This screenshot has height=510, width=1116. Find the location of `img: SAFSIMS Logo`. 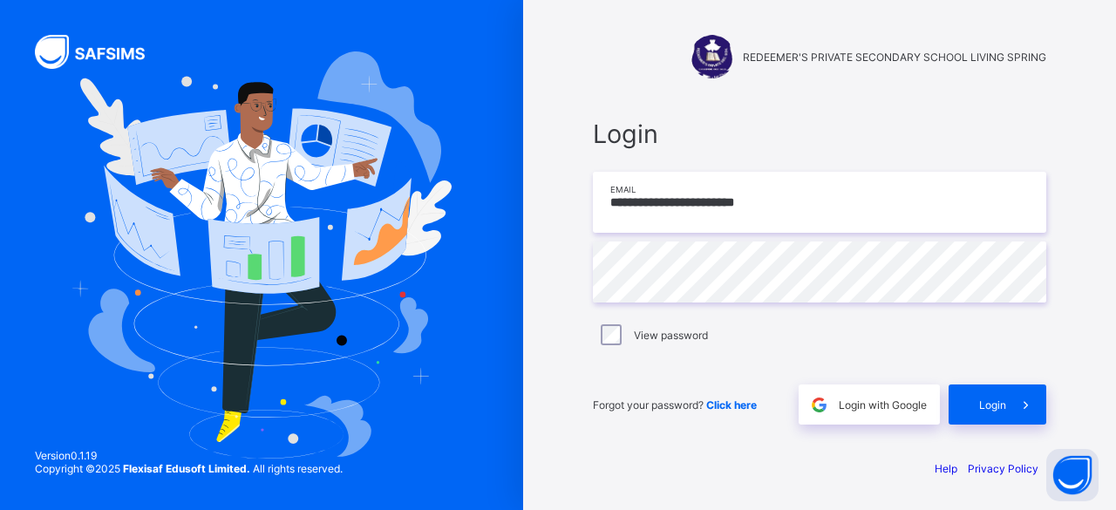

img: SAFSIMS Logo is located at coordinates (100, 51).